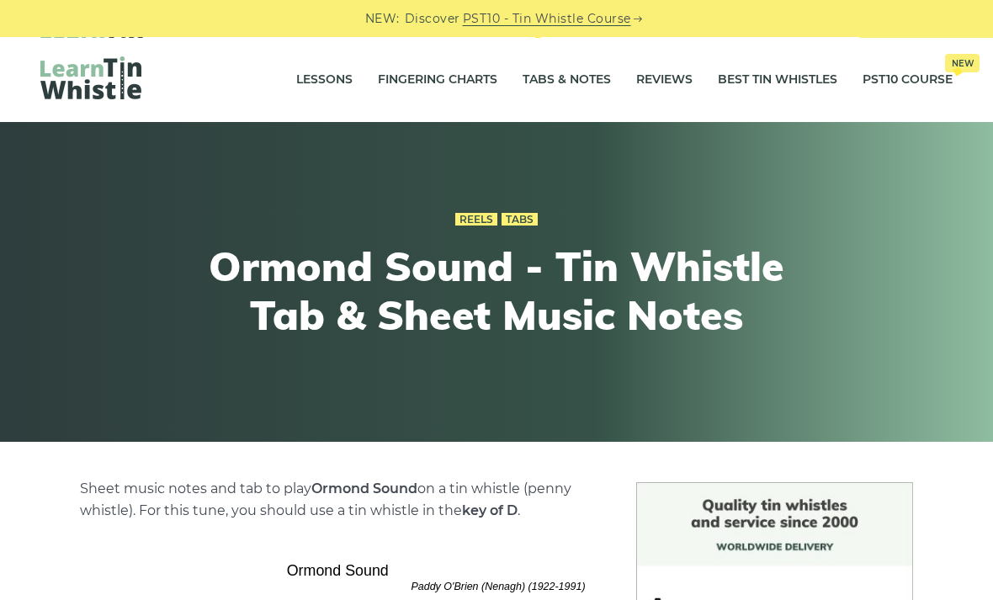 The image size is (993, 600). Describe the element at coordinates (497, 290) in the screenshot. I see `h1: Ormond Sound - Tin Whistle Tab & Sheet Music Notes` at that location.